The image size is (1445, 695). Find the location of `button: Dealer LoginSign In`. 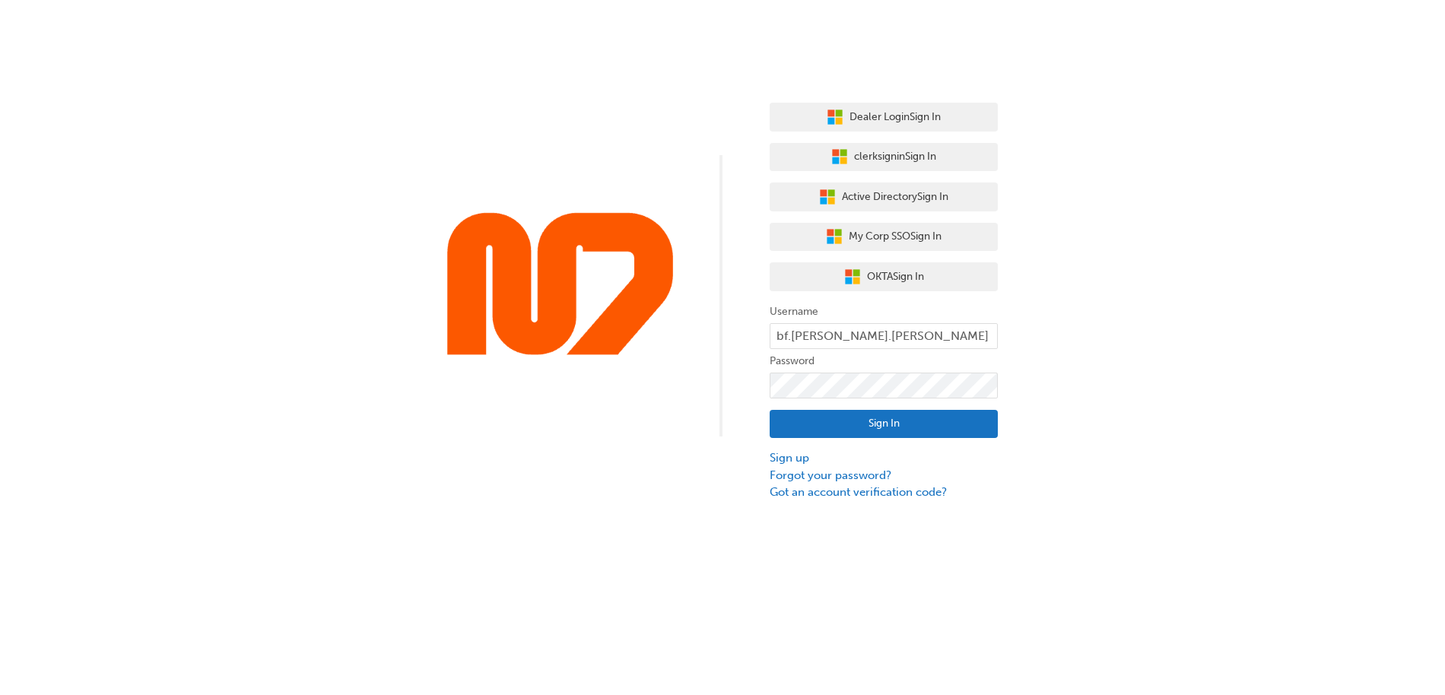

button: Dealer LoginSign In is located at coordinates (884, 117).